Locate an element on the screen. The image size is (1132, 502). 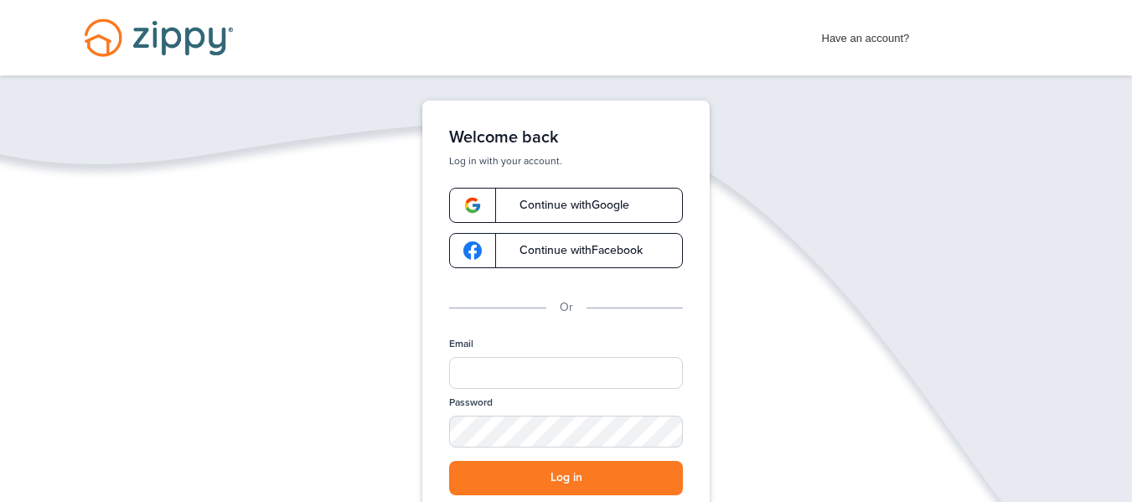
a: google-logoContinue withFacebook is located at coordinates (566, 251).